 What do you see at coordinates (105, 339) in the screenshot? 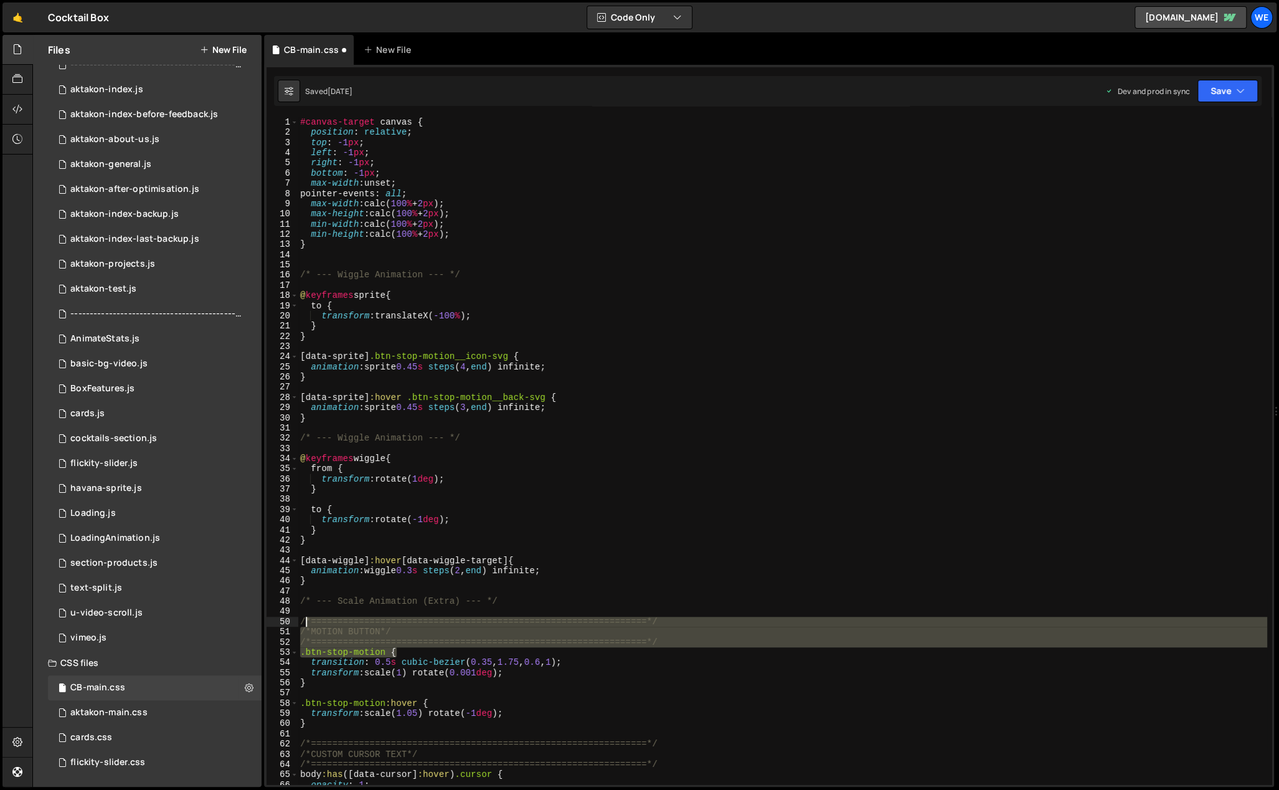
I see `div: AnimateStats.js` at bounding box center [105, 339].